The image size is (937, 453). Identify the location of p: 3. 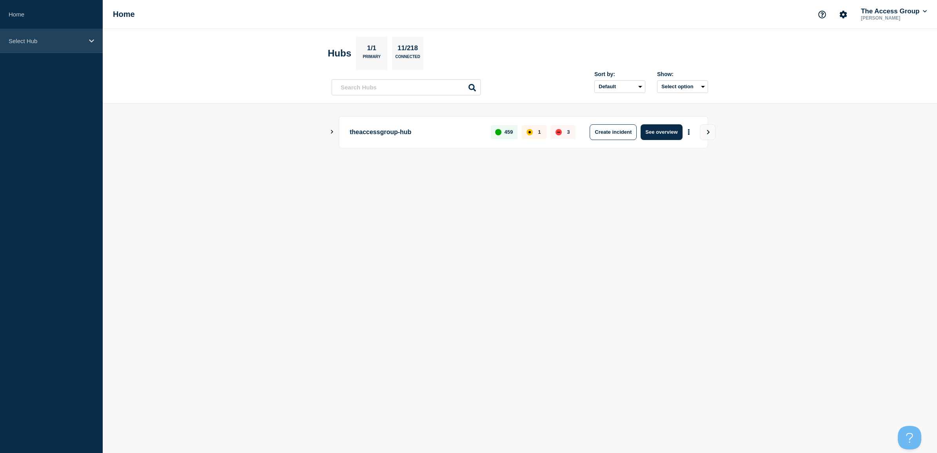
(568, 132).